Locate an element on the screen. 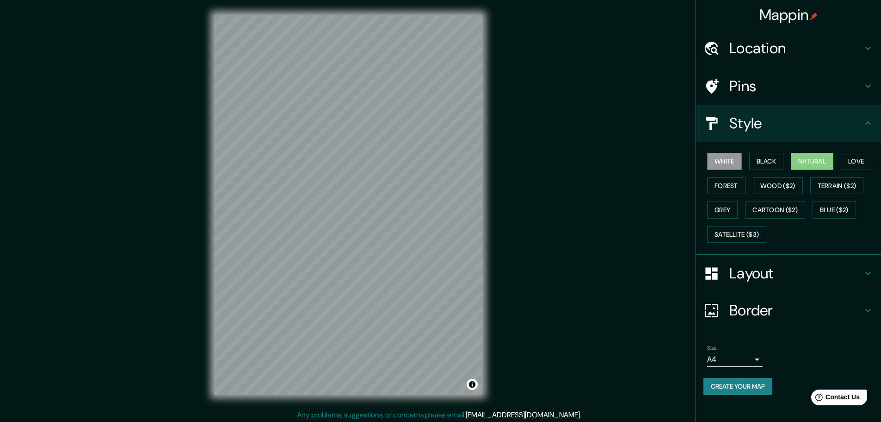 The height and width of the screenshot is (422, 881). button: White is located at coordinates (725, 161).